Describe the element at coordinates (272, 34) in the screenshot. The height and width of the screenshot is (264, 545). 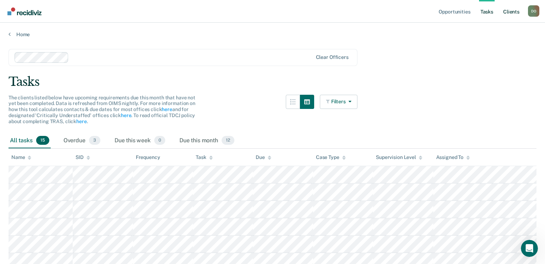
I see `a: Home` at that location.